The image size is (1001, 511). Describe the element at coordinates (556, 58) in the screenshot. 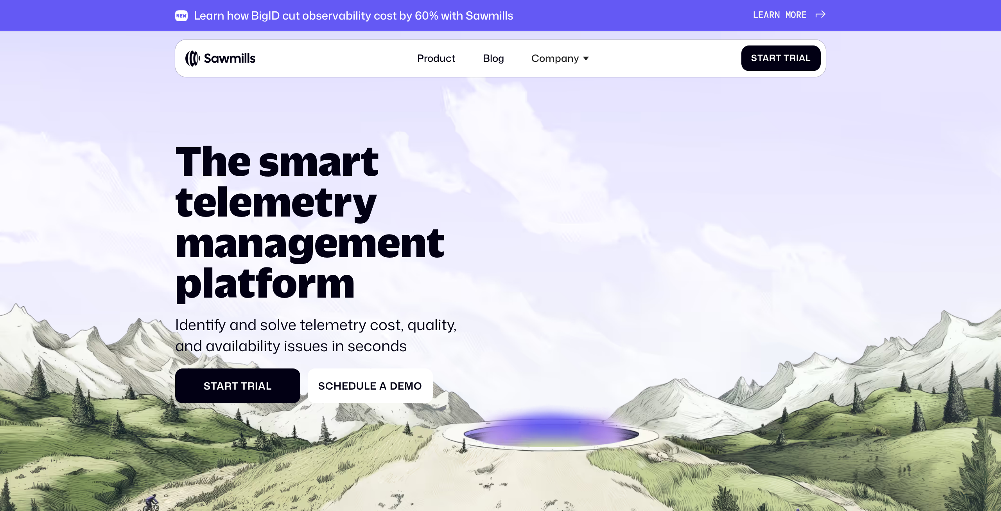

I see `div: Company` at that location.